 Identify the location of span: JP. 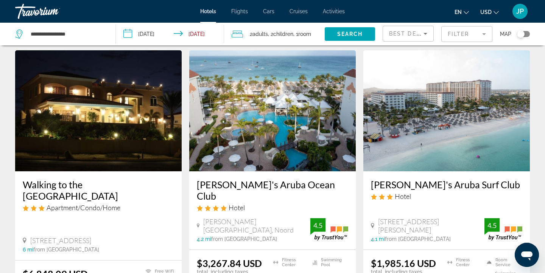
(520, 11).